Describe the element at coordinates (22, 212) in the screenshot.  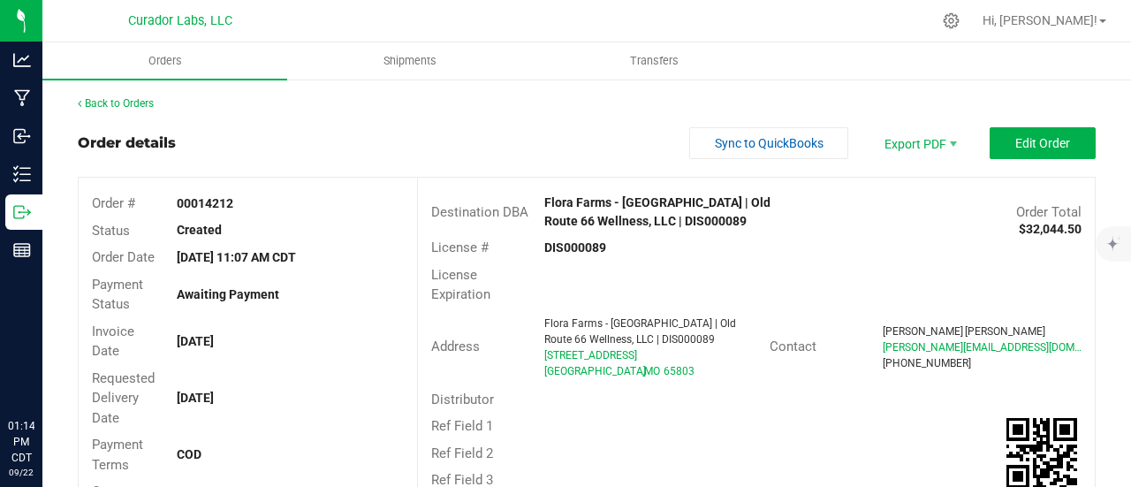
I see `inline-svg: Outbound` at that location.